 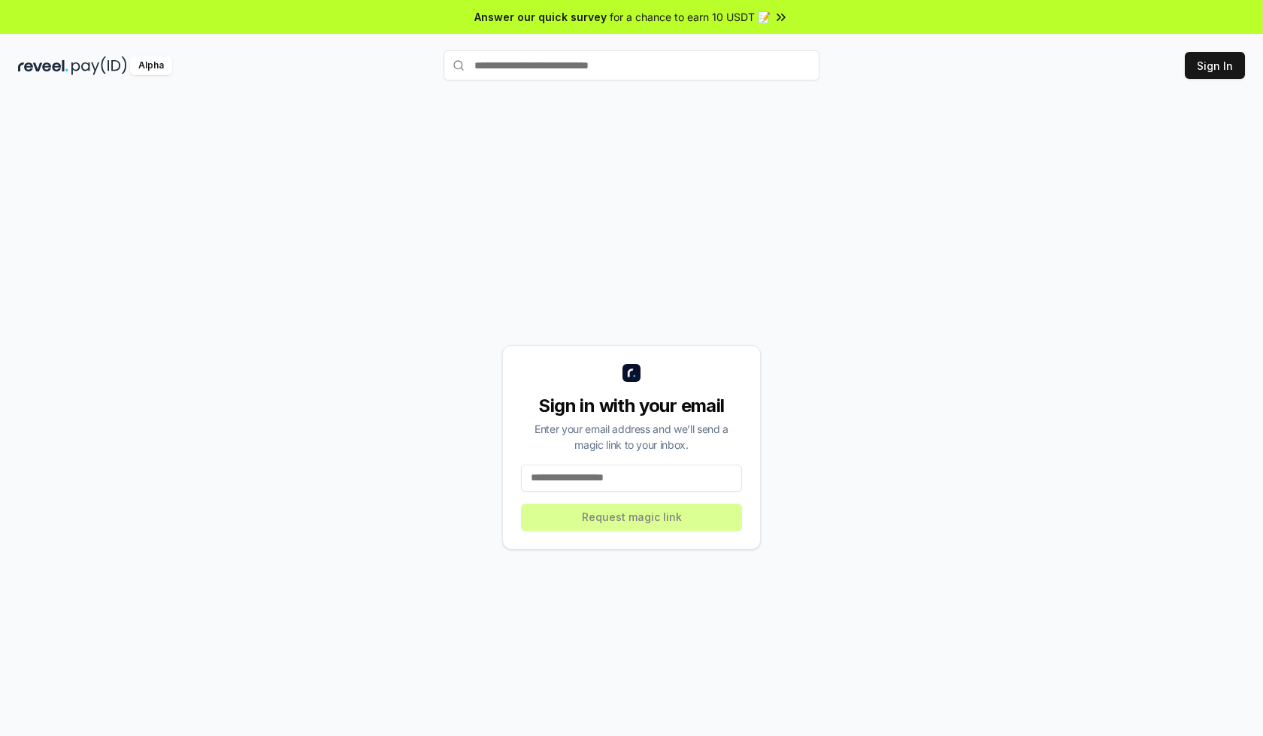 What do you see at coordinates (43, 65) in the screenshot?
I see `img: reveel_dark` at bounding box center [43, 65].